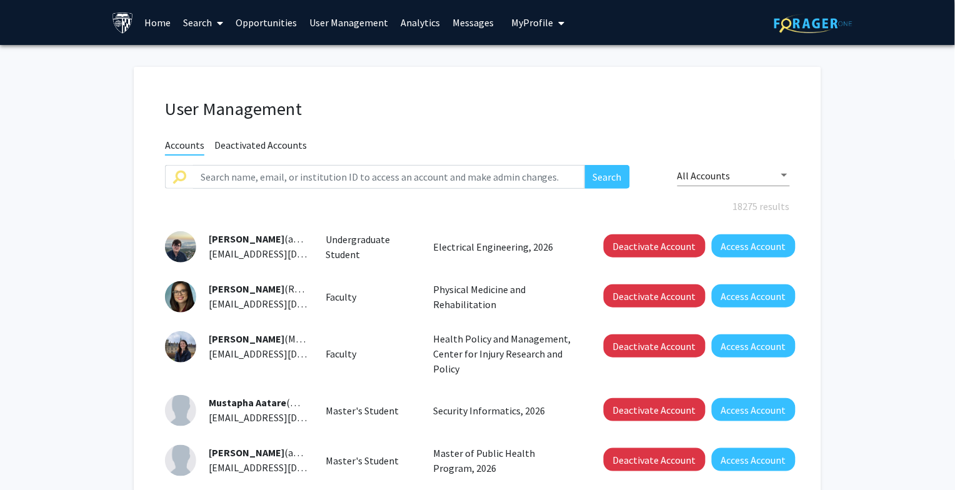 The height and width of the screenshot is (490, 955). I want to click on span: (aabaalk1), so click(269, 453).